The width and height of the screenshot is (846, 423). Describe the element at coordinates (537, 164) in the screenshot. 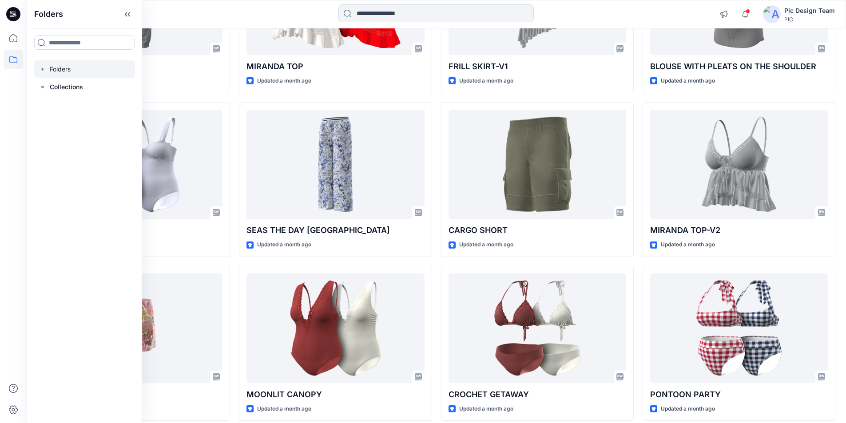

I see `a: CARGO SHORT` at that location.